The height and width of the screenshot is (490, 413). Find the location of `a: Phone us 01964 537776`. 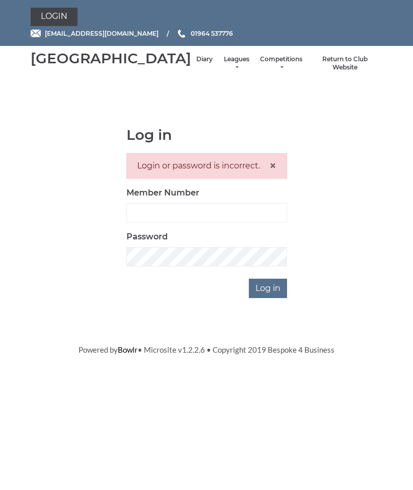

a: Phone us 01964 537776 is located at coordinates (205, 33).